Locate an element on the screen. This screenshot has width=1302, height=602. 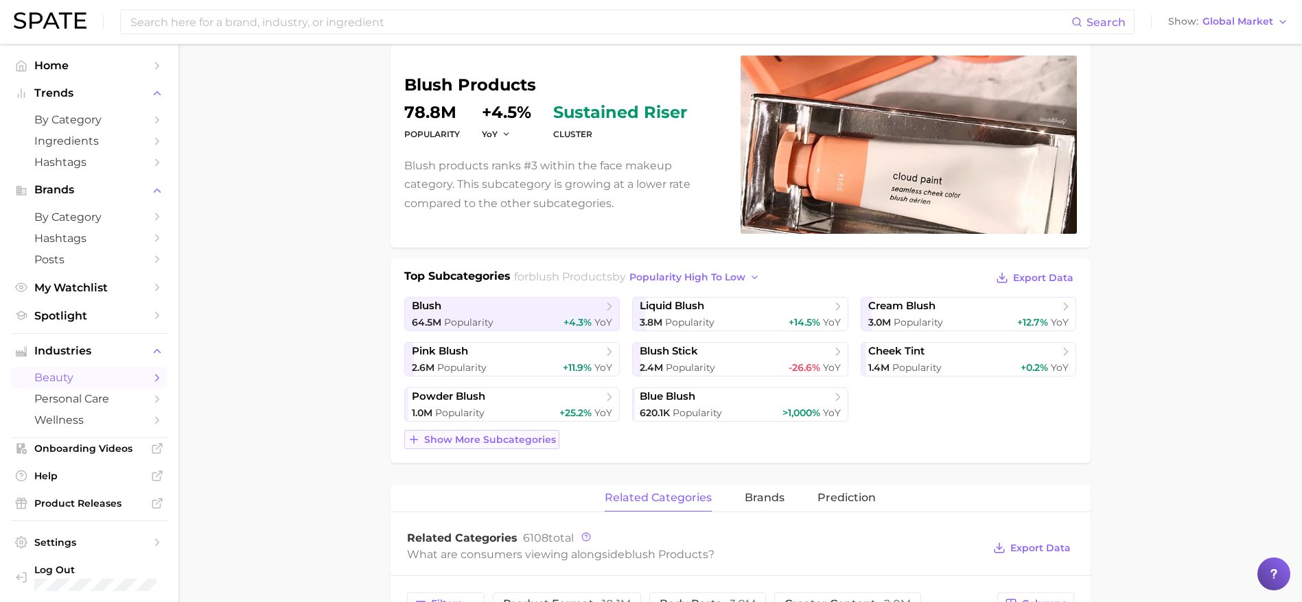
span: popularity high to low is located at coordinates (687, 277).